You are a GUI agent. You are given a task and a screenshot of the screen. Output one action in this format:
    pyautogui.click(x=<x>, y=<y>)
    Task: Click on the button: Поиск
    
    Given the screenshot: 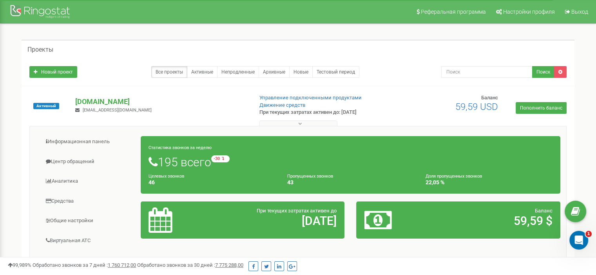 What is the action you would take?
    pyautogui.click(x=543, y=72)
    